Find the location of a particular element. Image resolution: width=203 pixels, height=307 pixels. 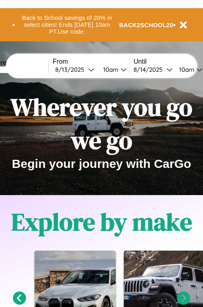

div: 8 / 14 / 2025 is located at coordinates (150, 69).